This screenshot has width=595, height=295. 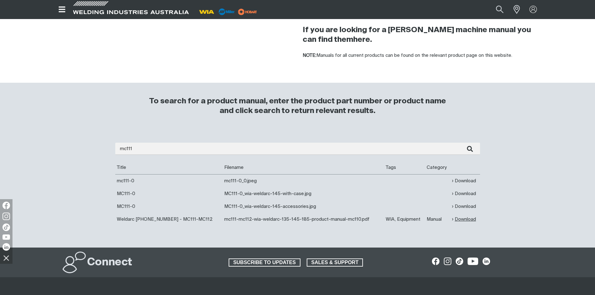 I want to click on td: mc111-0_0.jpeg, so click(x=303, y=181).